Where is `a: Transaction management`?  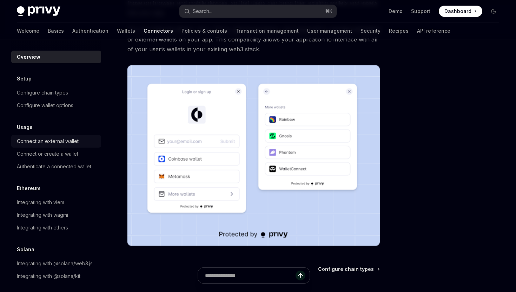 a: Transaction management is located at coordinates (267, 31).